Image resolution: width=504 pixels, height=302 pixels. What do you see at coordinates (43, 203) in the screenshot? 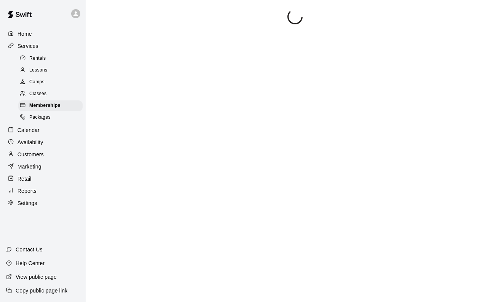
I see `a: Settings` at bounding box center [43, 203].